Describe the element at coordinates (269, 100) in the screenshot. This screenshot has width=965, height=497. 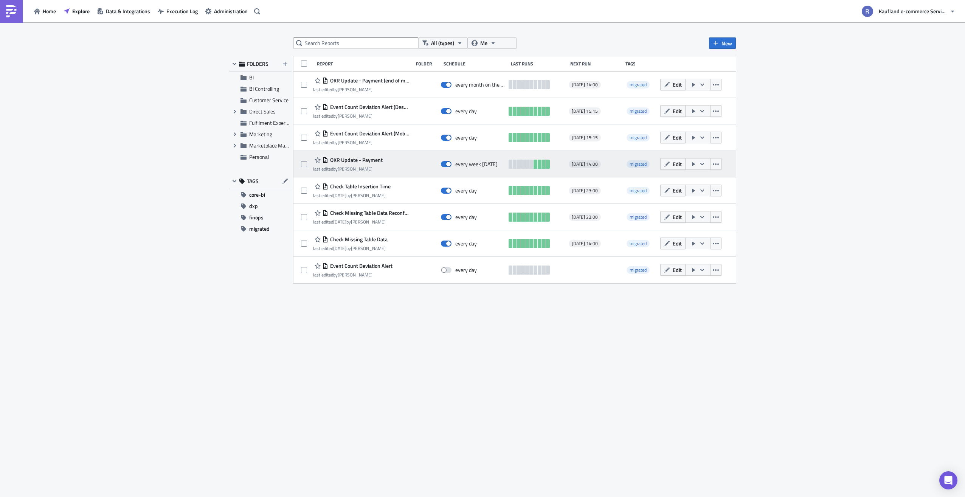
I see `span: Customer Service` at that location.